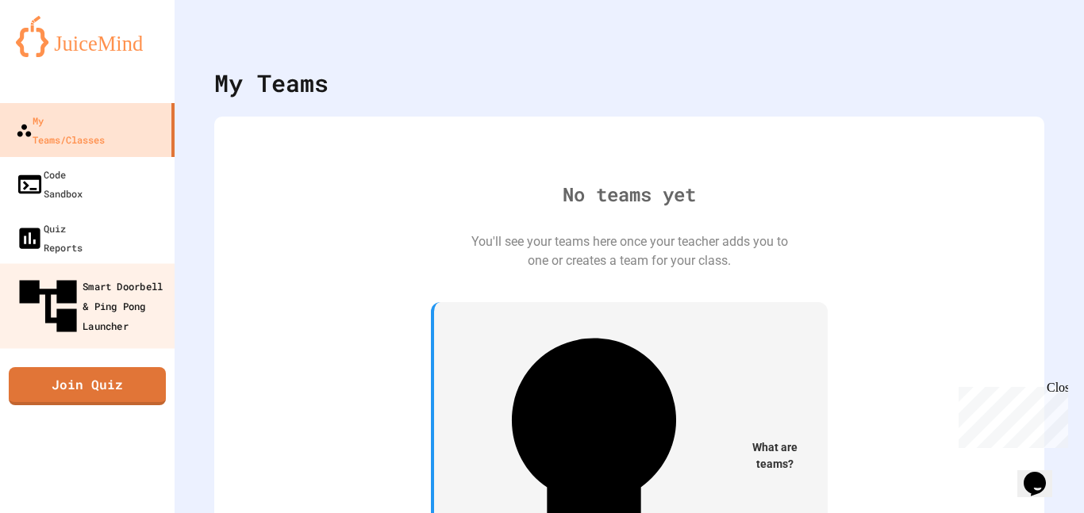  Describe the element at coordinates (58, 53) in the screenshot. I see `div: Chat with us now!Close` at that location.